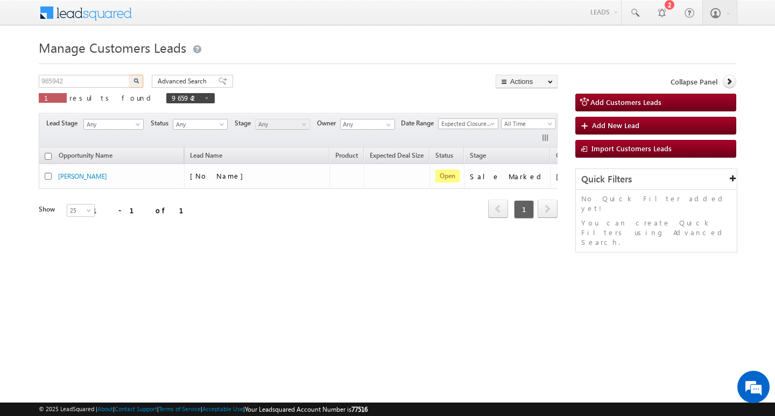  Describe the element at coordinates (136, 409) in the screenshot. I see `a: Contact Support` at that location.